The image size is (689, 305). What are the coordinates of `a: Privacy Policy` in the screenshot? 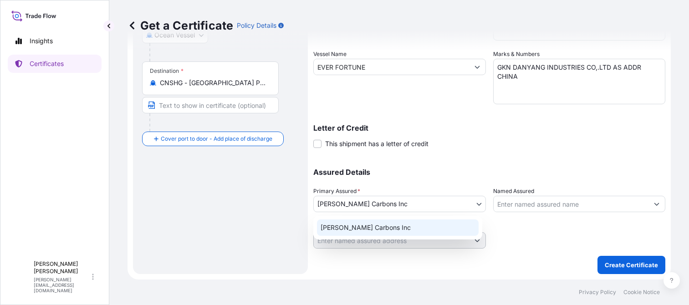 It's located at (598, 292).